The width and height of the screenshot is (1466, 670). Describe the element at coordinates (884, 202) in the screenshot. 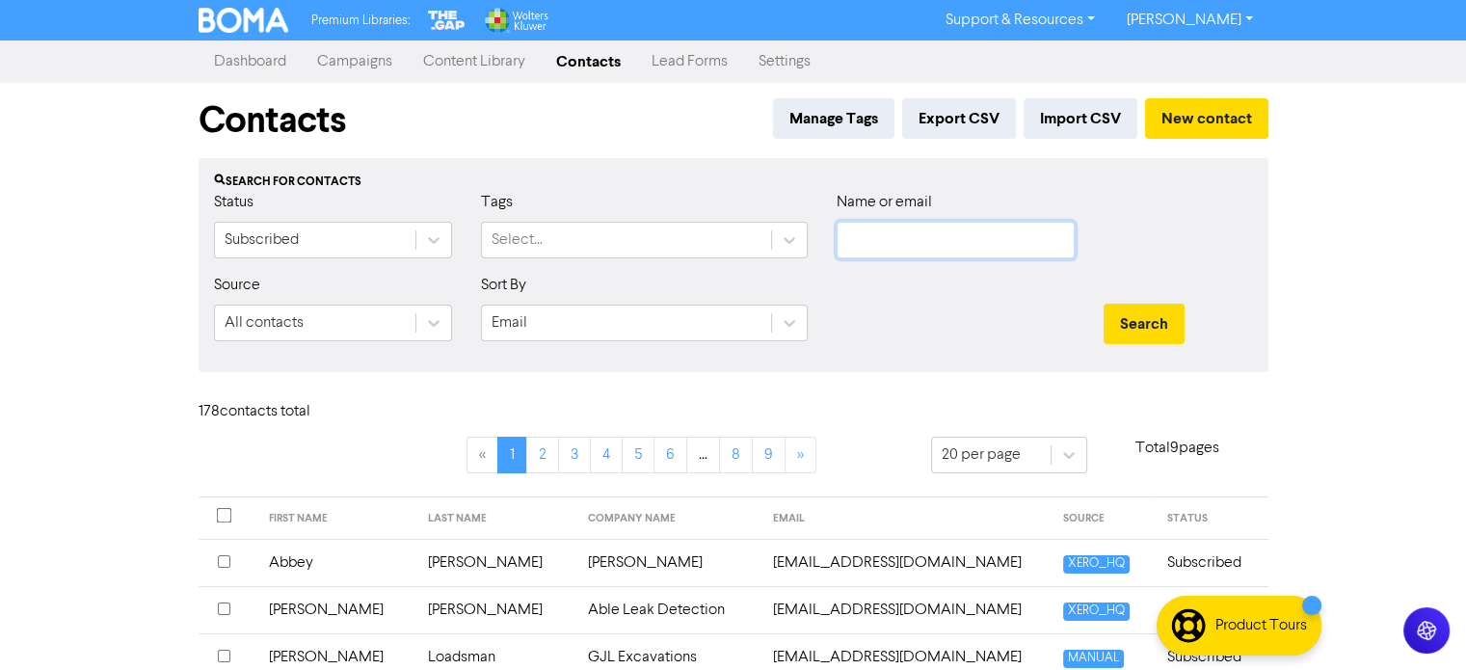

I see `label: Name or email` at that location.